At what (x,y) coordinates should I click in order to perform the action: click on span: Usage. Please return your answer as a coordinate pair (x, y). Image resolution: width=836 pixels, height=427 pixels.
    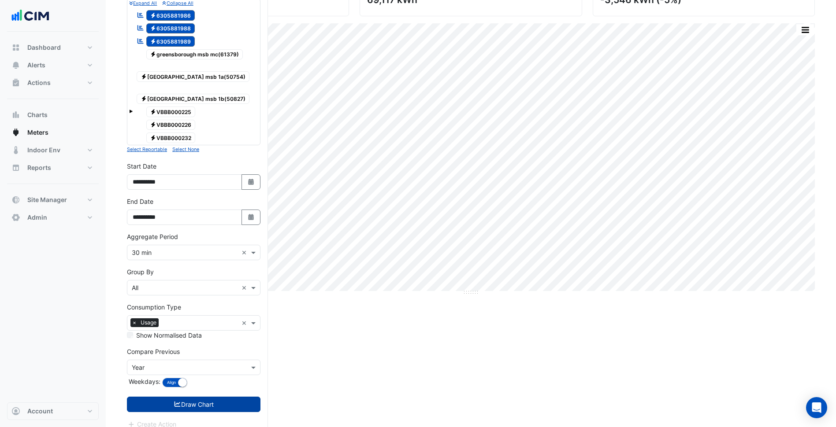
    Looking at the image, I should click on (148, 323).